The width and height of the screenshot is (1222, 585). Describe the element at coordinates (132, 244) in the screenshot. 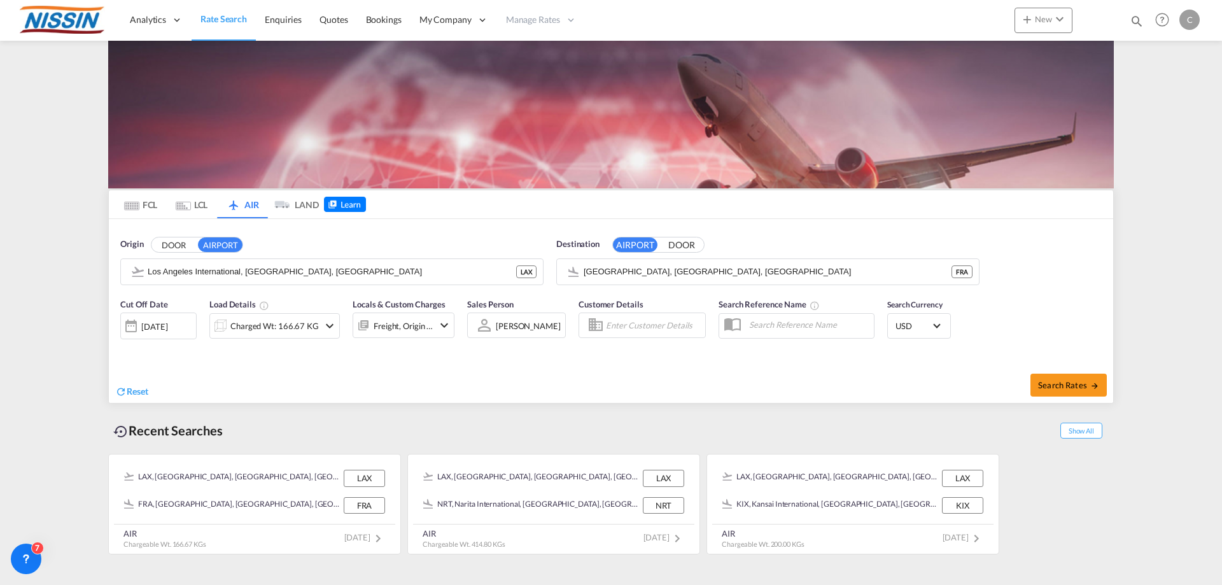

I see `span: Origin` at that location.